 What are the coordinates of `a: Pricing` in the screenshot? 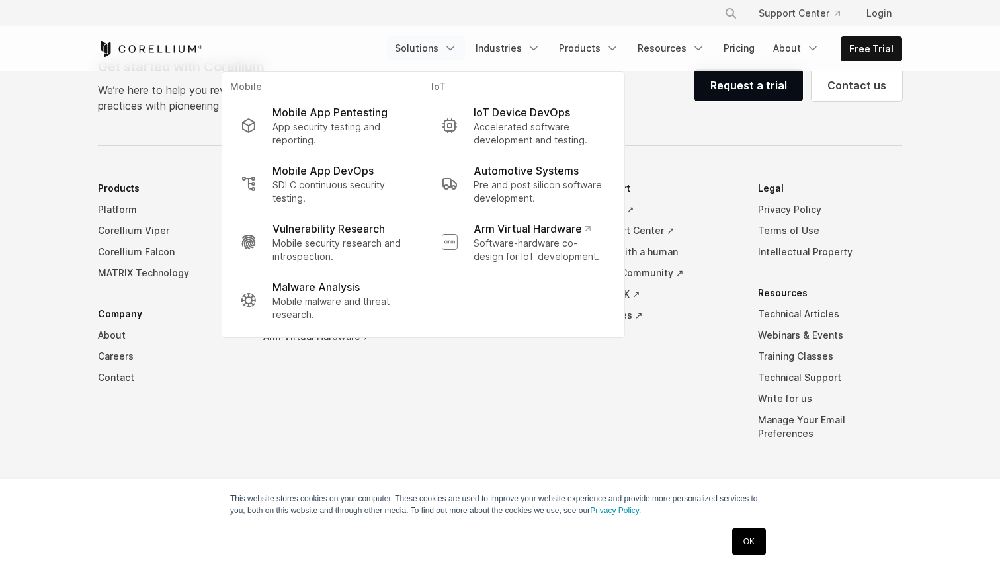 It's located at (739, 48).